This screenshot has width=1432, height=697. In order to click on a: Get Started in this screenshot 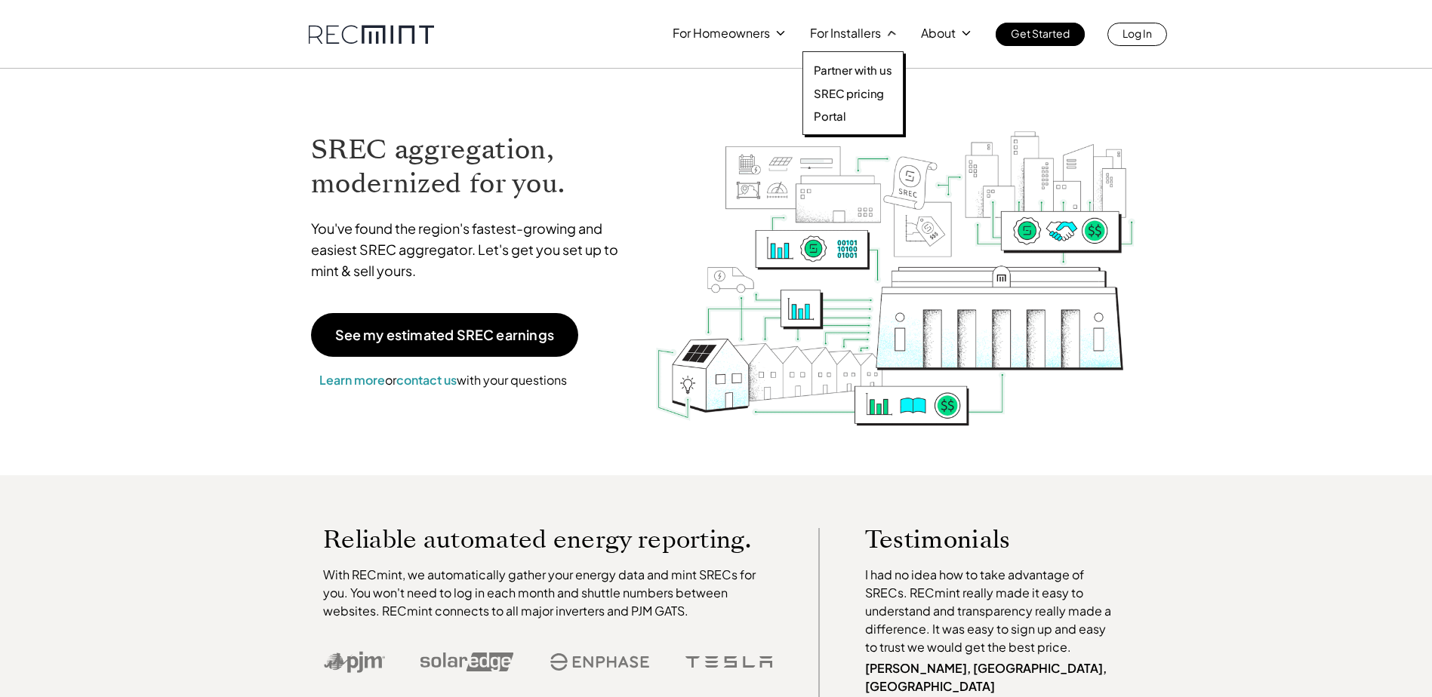, I will do `click(1040, 34)`.